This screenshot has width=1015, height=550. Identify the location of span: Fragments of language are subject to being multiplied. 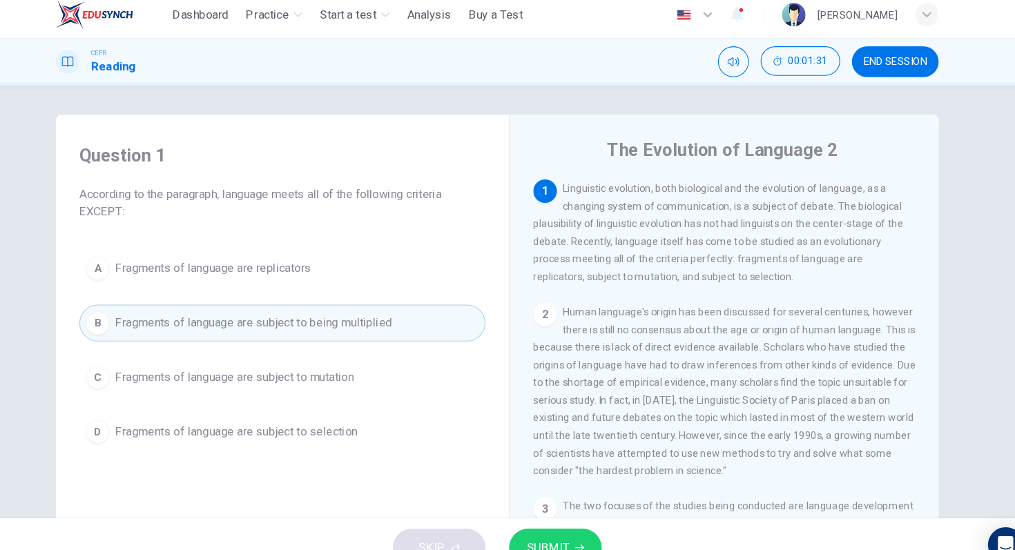
(279, 311).